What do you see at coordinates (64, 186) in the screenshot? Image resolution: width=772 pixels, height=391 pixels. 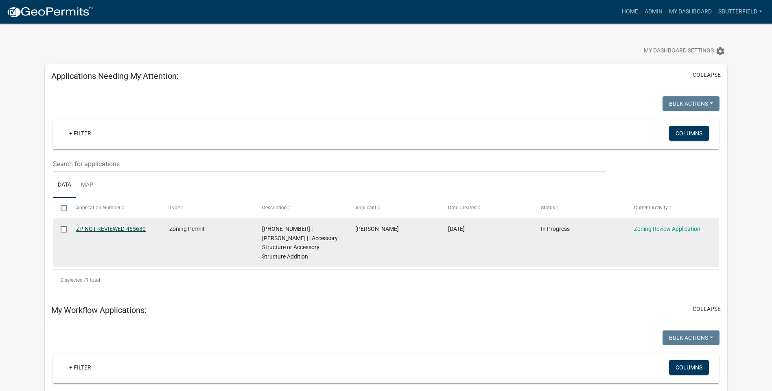 I see `a: Data` at bounding box center [64, 186].